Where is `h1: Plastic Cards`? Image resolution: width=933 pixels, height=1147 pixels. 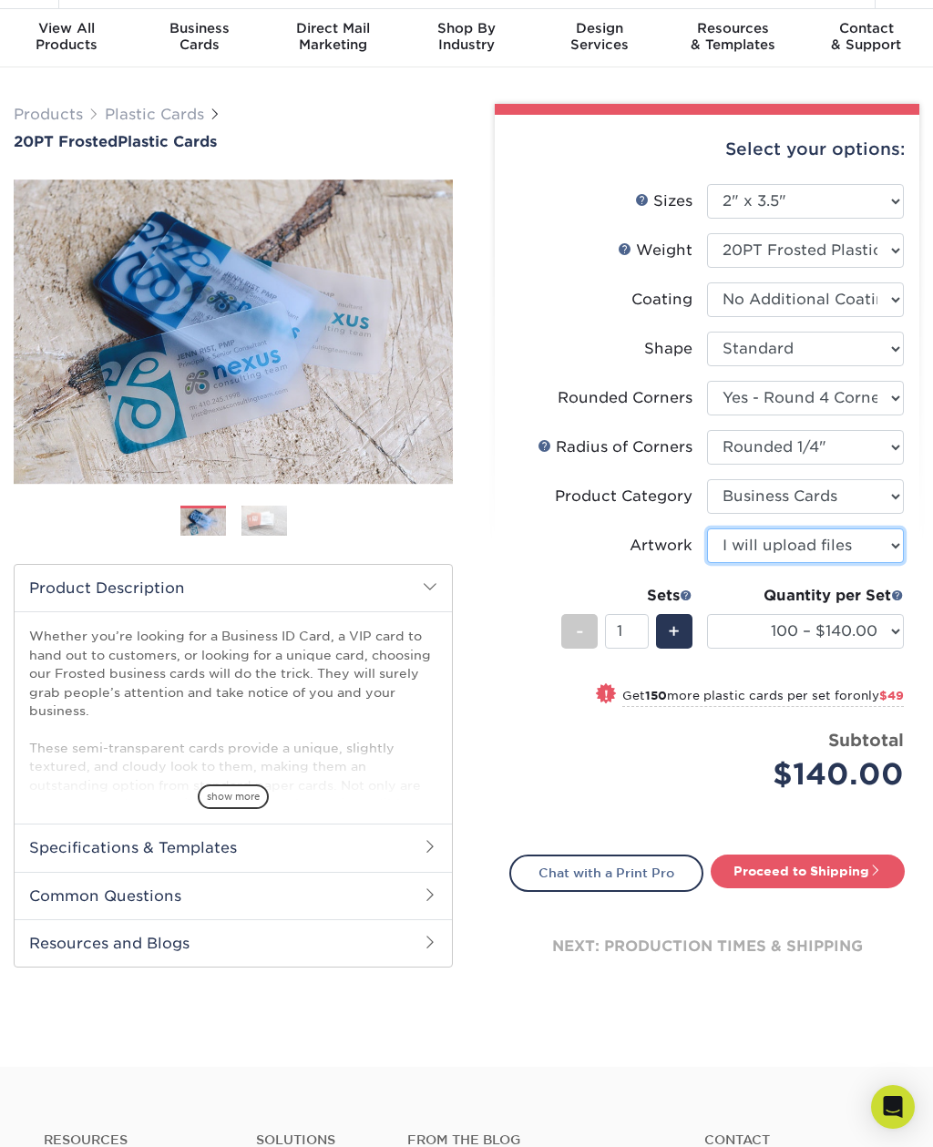 h1: Plastic Cards is located at coordinates (233, 141).